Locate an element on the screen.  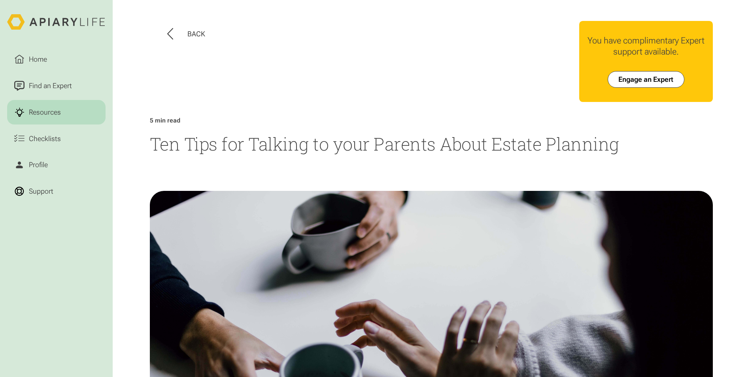
a: Find an Expert is located at coordinates (56, 86).